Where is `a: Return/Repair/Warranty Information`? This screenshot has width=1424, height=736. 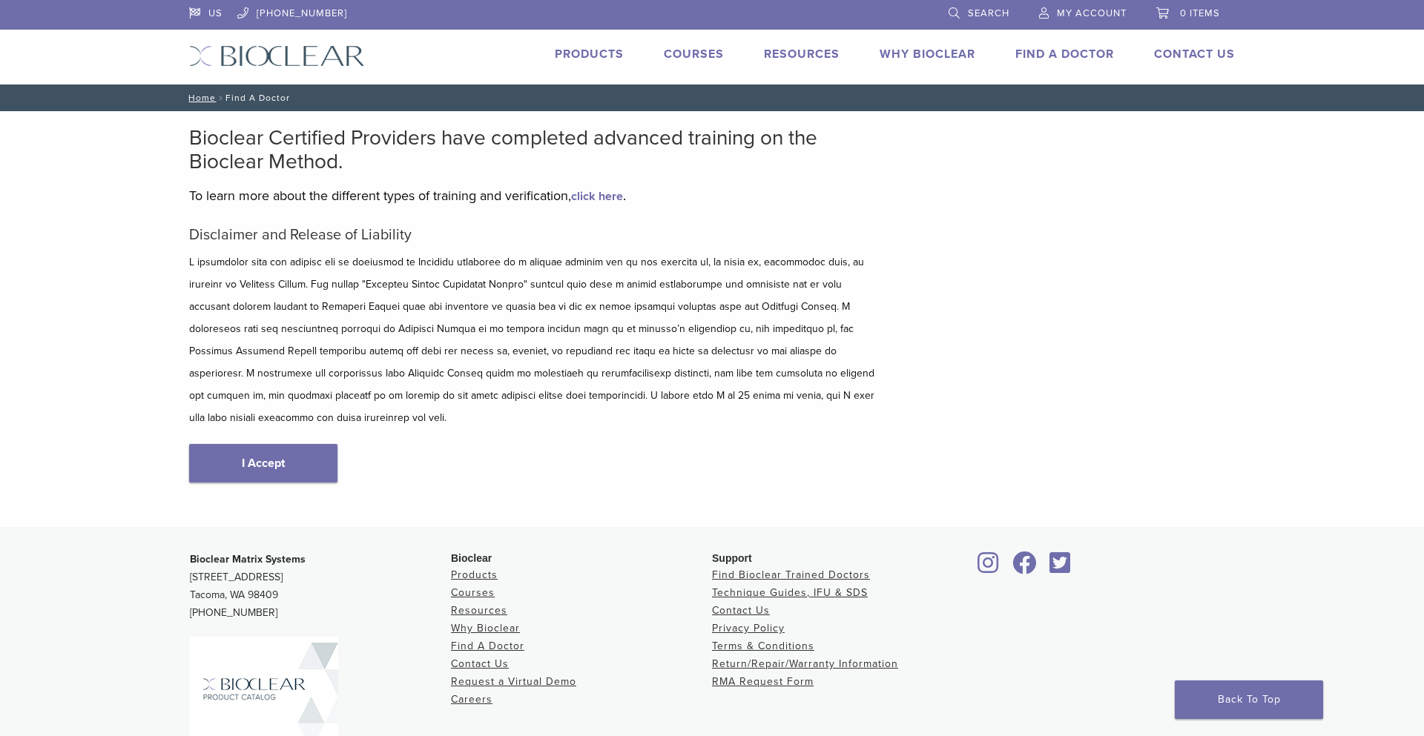
a: Return/Repair/Warranty Information is located at coordinates (805, 664).